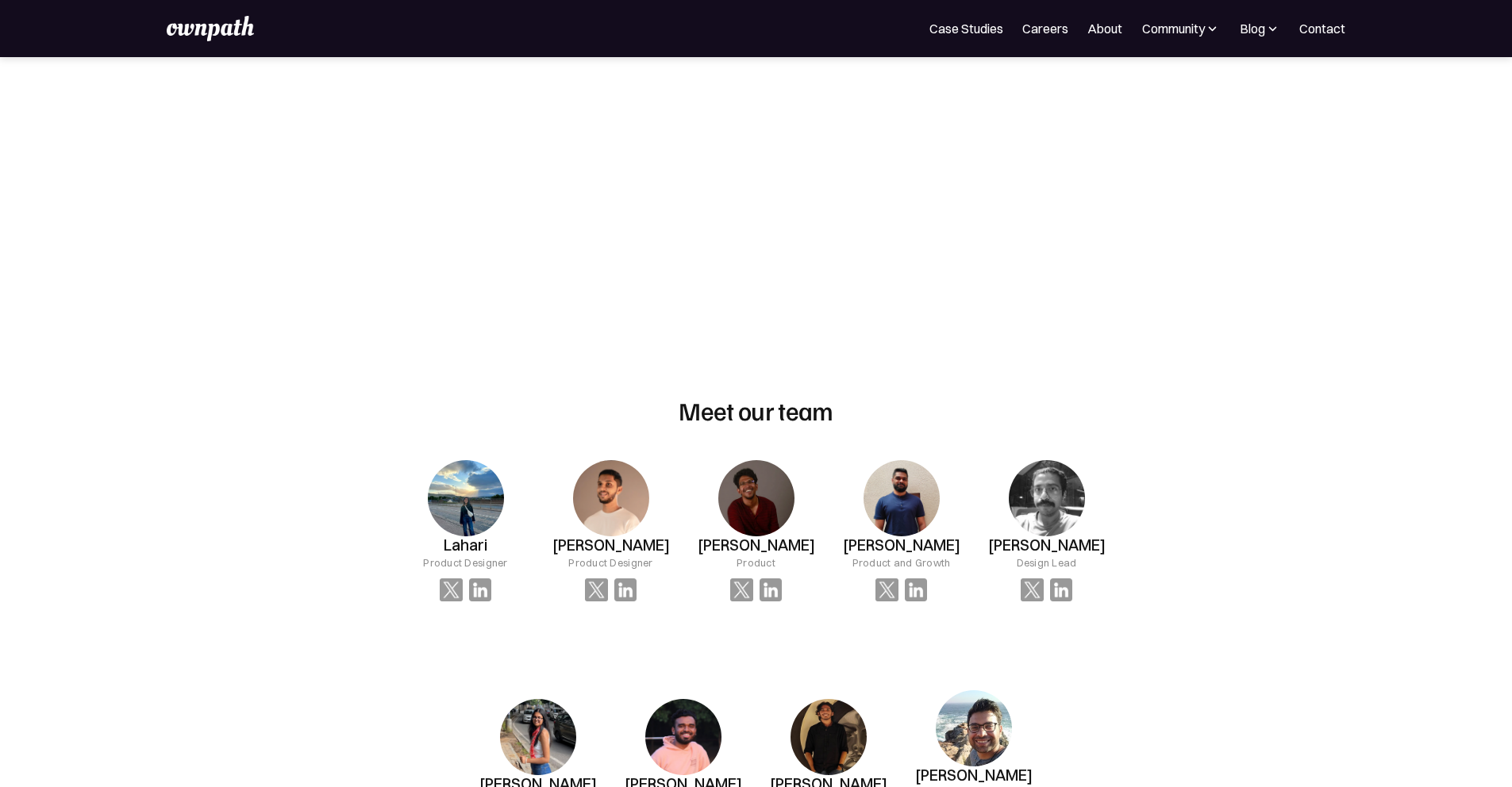  I want to click on h3: Lahari, so click(465, 545).